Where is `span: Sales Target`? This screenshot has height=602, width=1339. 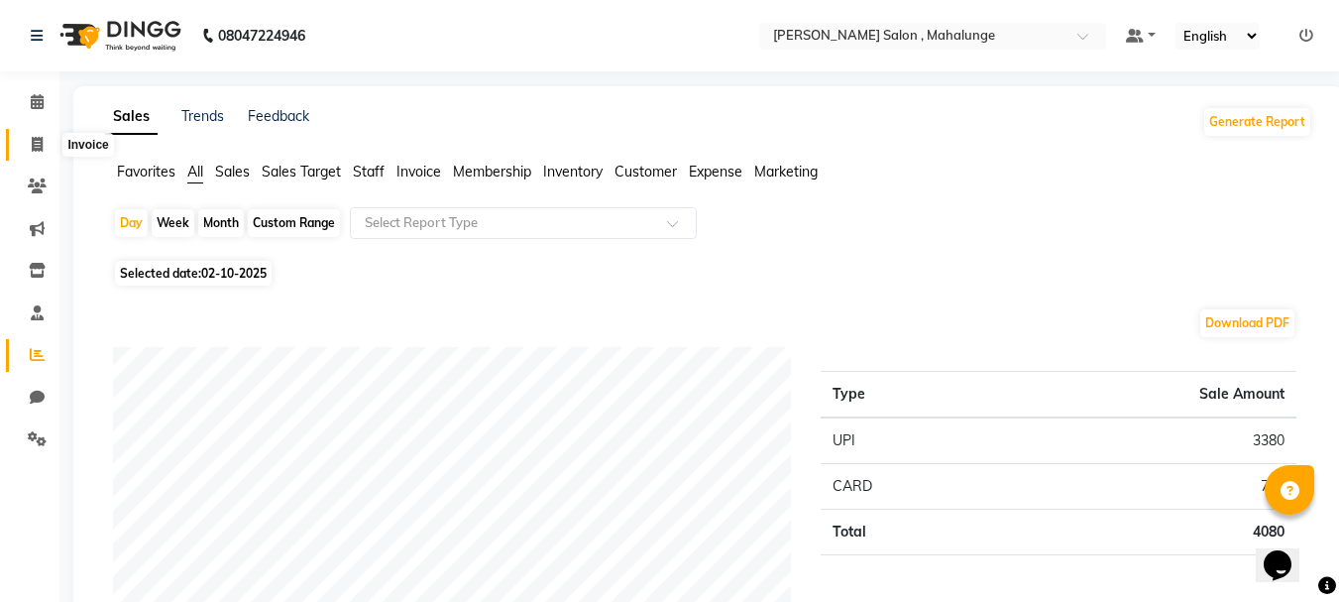
span: Sales Target is located at coordinates (301, 171).